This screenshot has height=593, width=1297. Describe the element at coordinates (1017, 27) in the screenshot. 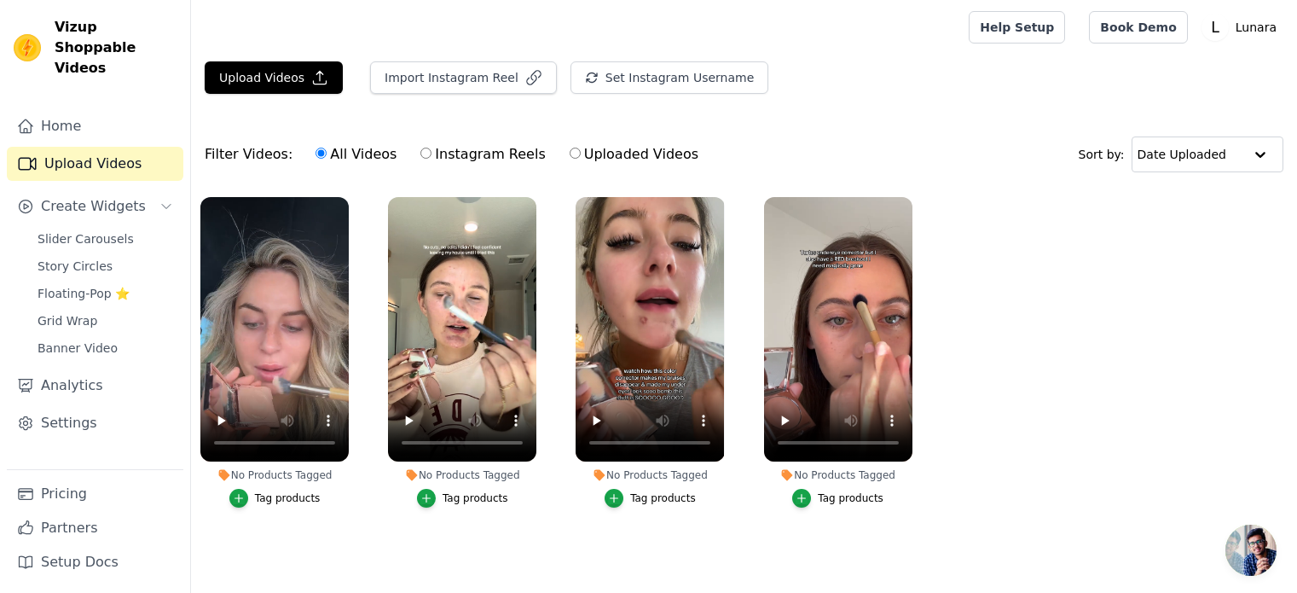

I see `a: Help Setup` at that location.